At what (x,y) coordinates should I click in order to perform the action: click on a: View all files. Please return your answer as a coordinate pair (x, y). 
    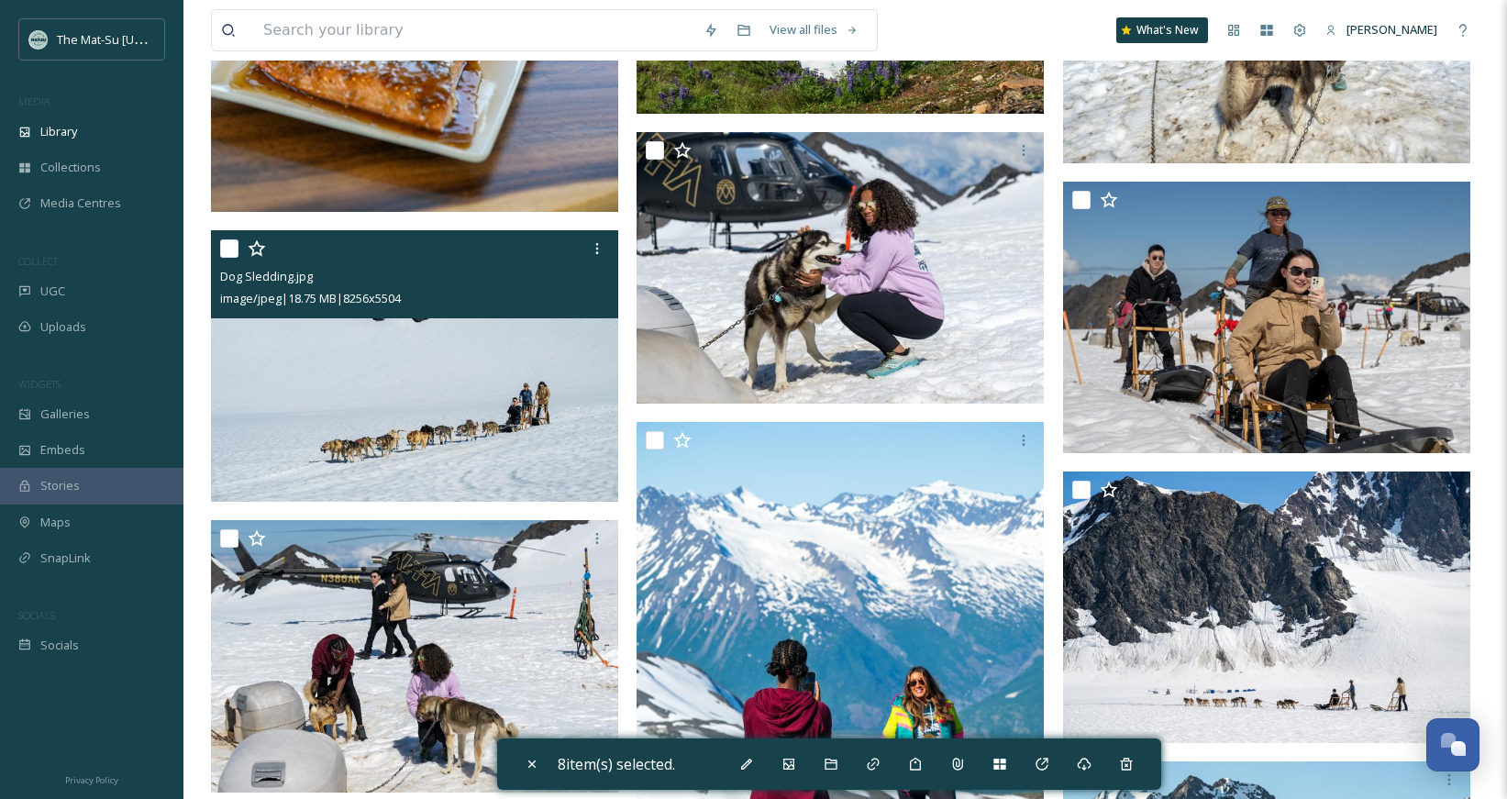
    Looking at the image, I should click on (814, 29).